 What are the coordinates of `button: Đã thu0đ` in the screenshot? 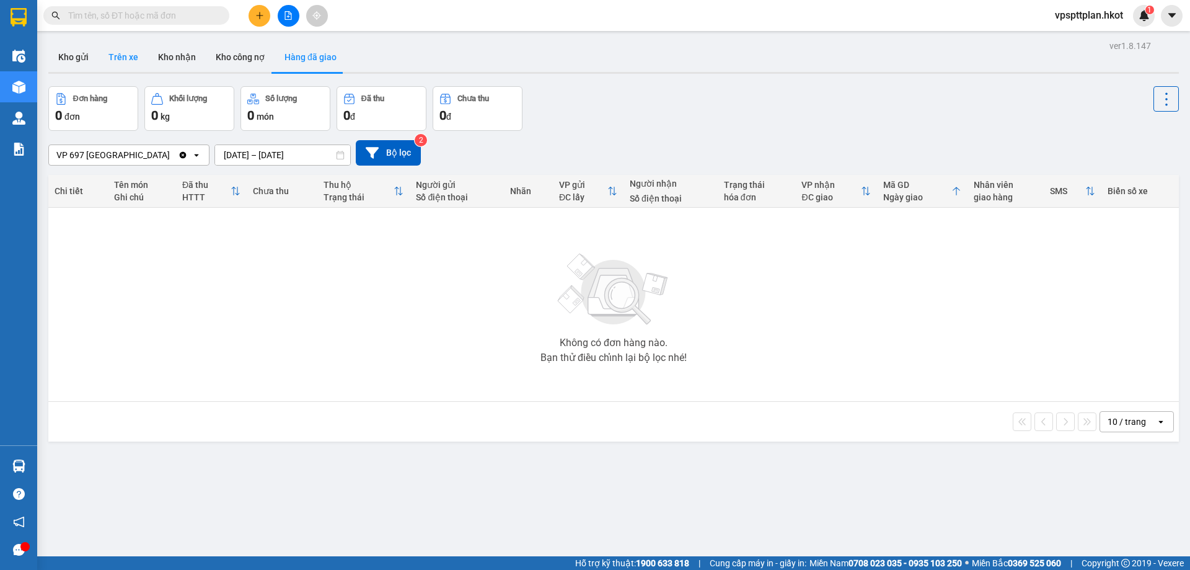 It's located at (381, 108).